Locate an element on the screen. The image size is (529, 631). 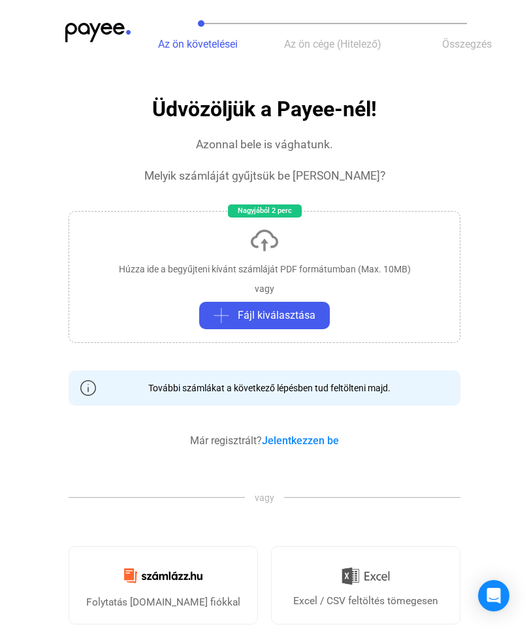
div: Excel / CSV feltöltés tömegesen is located at coordinates (366, 601).